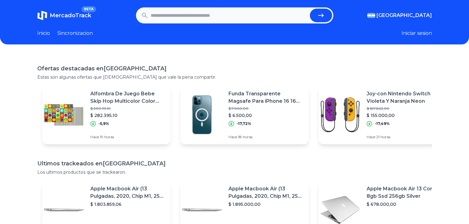  Describe the element at coordinates (44, 33) in the screenshot. I see `a: Inicio` at that location.